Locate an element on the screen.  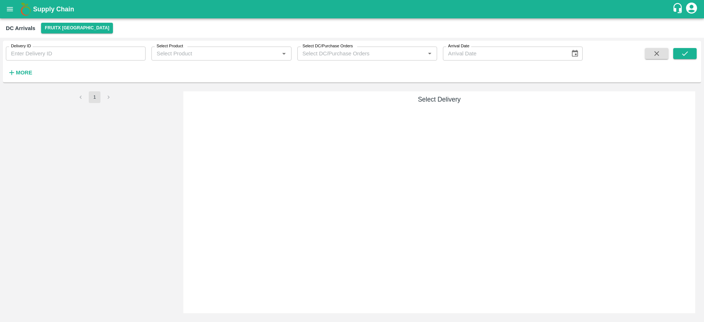
label: Select DC/Purchase Orders is located at coordinates (327, 46).